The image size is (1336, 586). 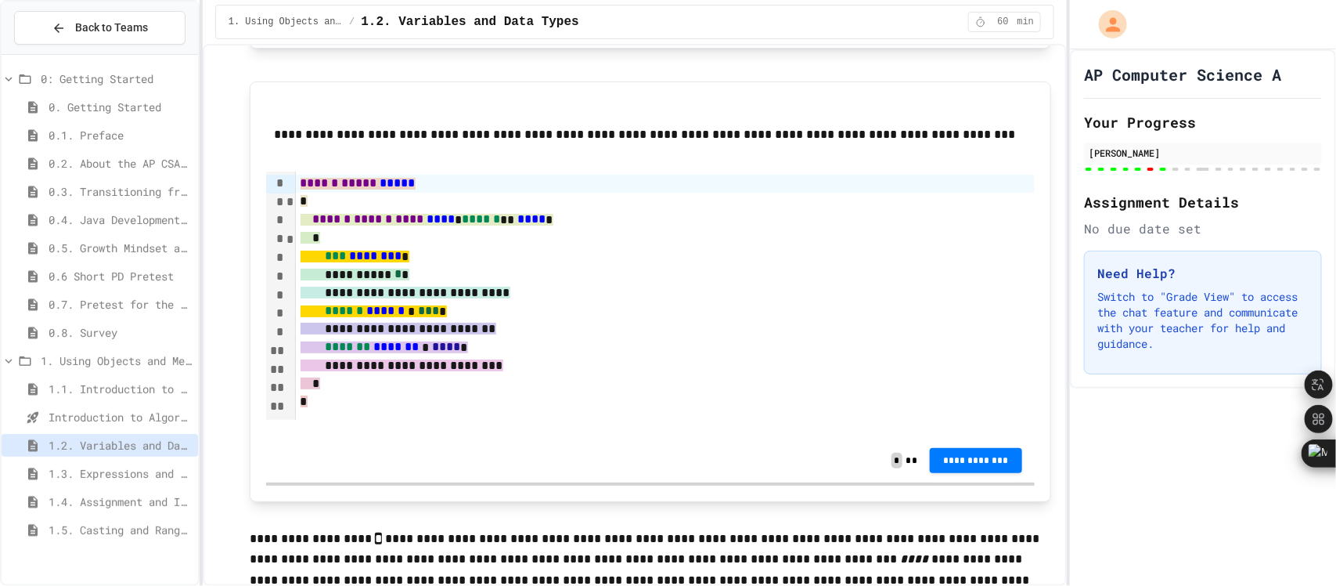 What do you see at coordinates (120, 529) in the screenshot?
I see `span: 1.5. Casting and Ranges of Values` at bounding box center [120, 529].